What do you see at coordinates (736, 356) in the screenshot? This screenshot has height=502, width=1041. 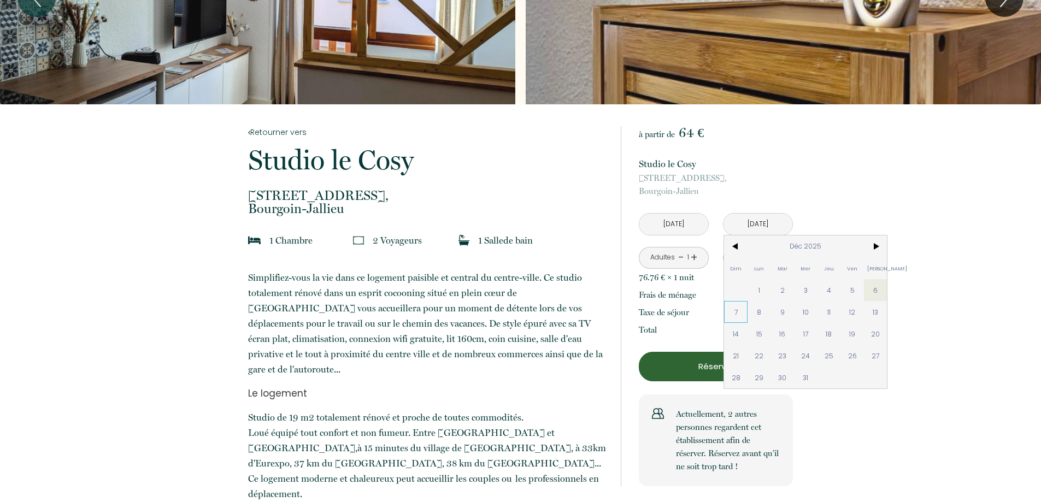 I see `span: 21` at bounding box center [736, 356].